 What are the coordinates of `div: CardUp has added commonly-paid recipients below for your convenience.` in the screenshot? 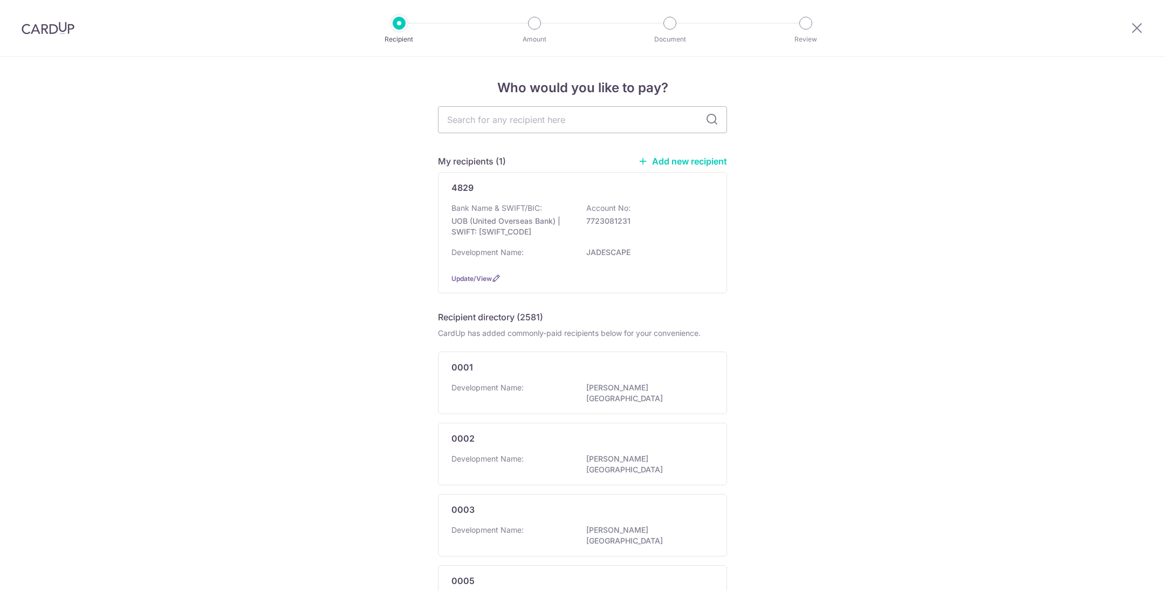 It's located at (582, 333).